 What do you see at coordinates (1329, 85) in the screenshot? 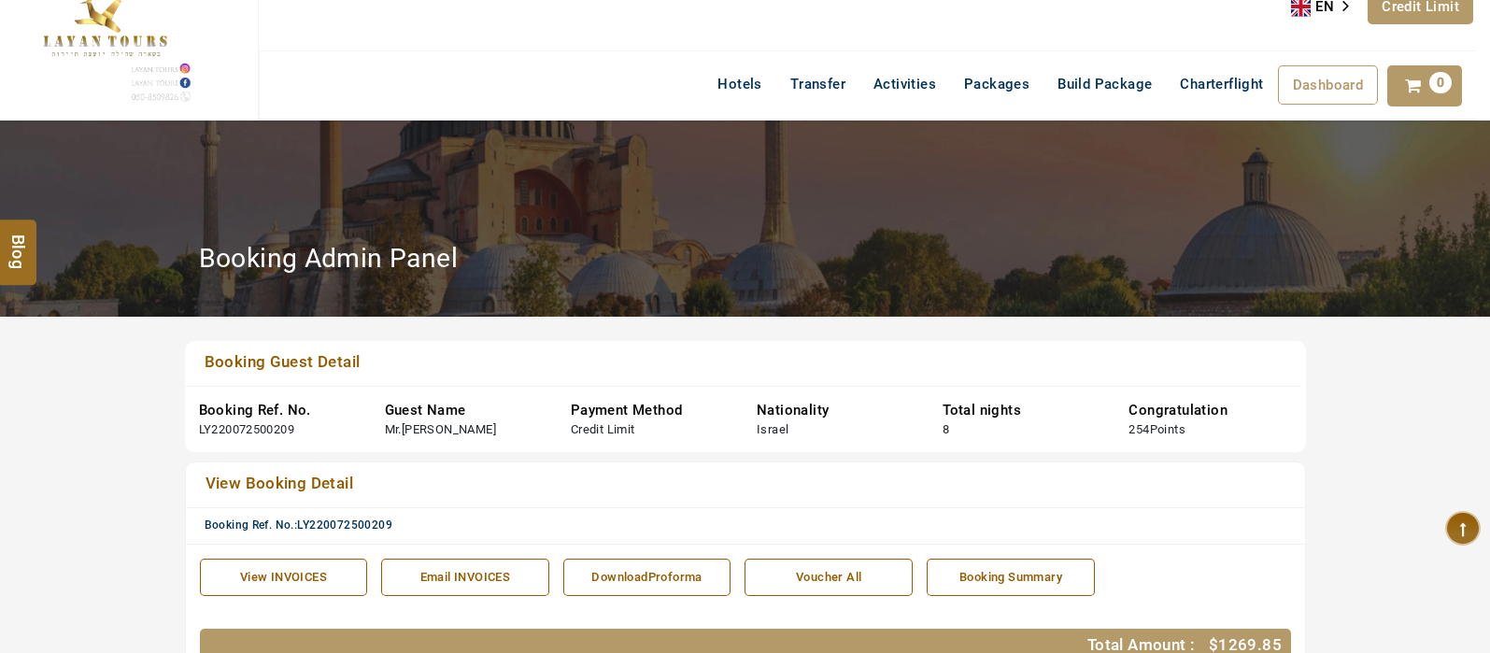
I see `span: Dashboard` at bounding box center [1329, 85].